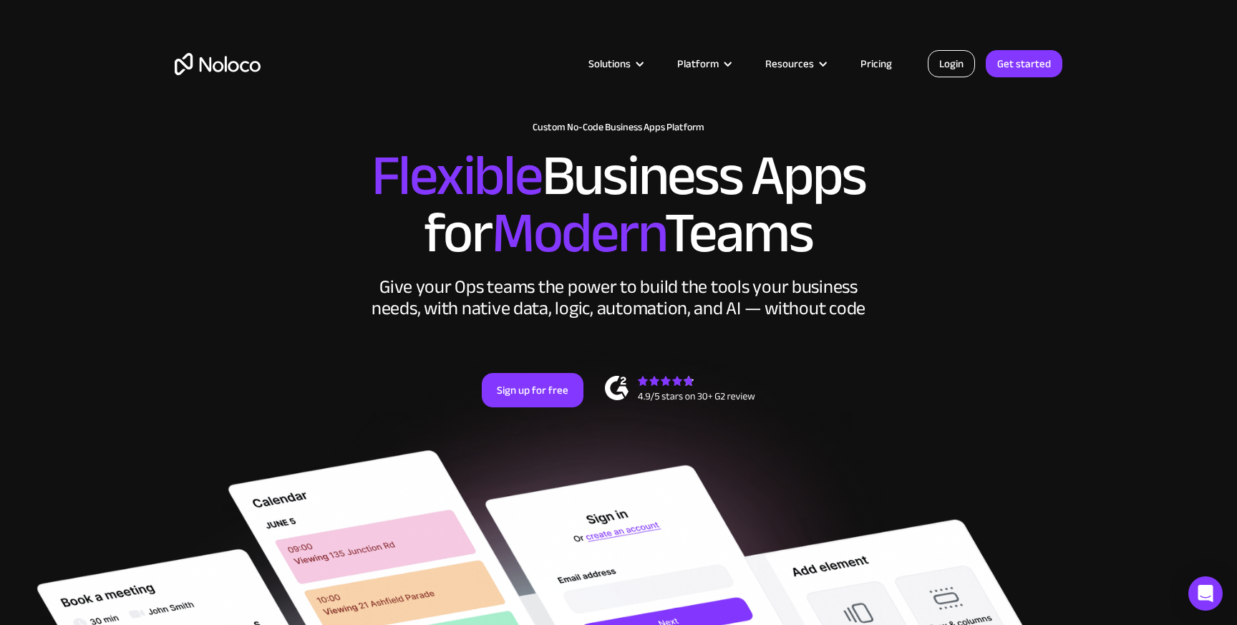  Describe the element at coordinates (578, 233) in the screenshot. I see `span: Modern` at that location.